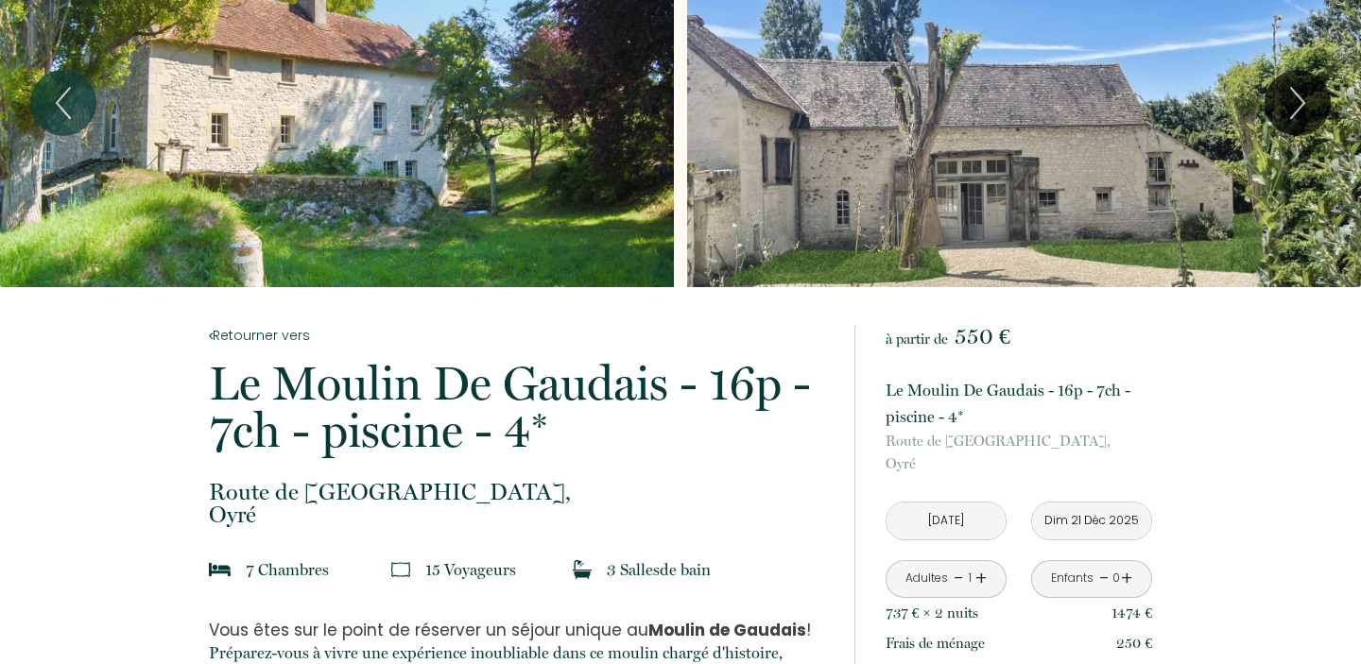 Image resolution: width=1361 pixels, height=664 pixels. Describe the element at coordinates (287, 570) in the screenshot. I see `p: 7 Chambre` at that location.